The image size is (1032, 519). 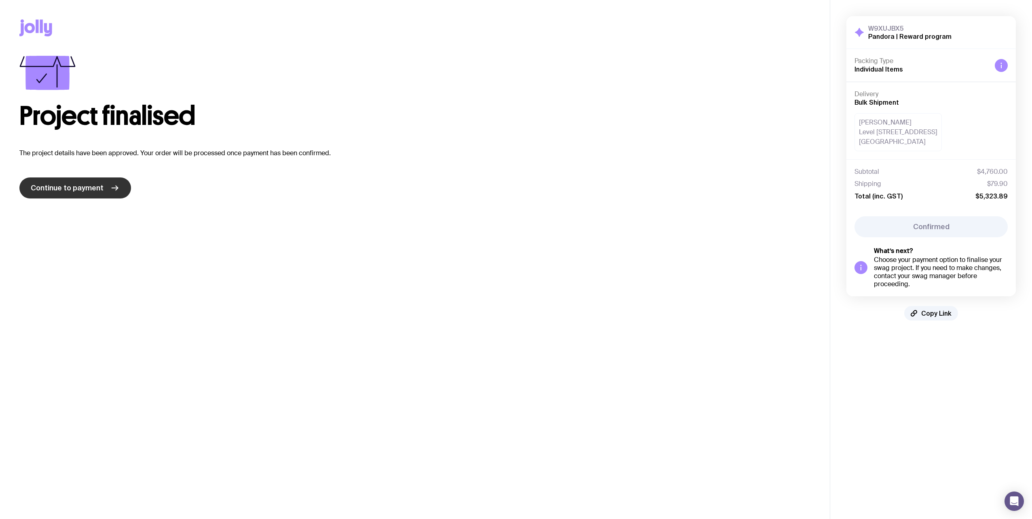 What do you see at coordinates (878, 196) in the screenshot?
I see `span: Total (inc. GST)` at bounding box center [878, 196].